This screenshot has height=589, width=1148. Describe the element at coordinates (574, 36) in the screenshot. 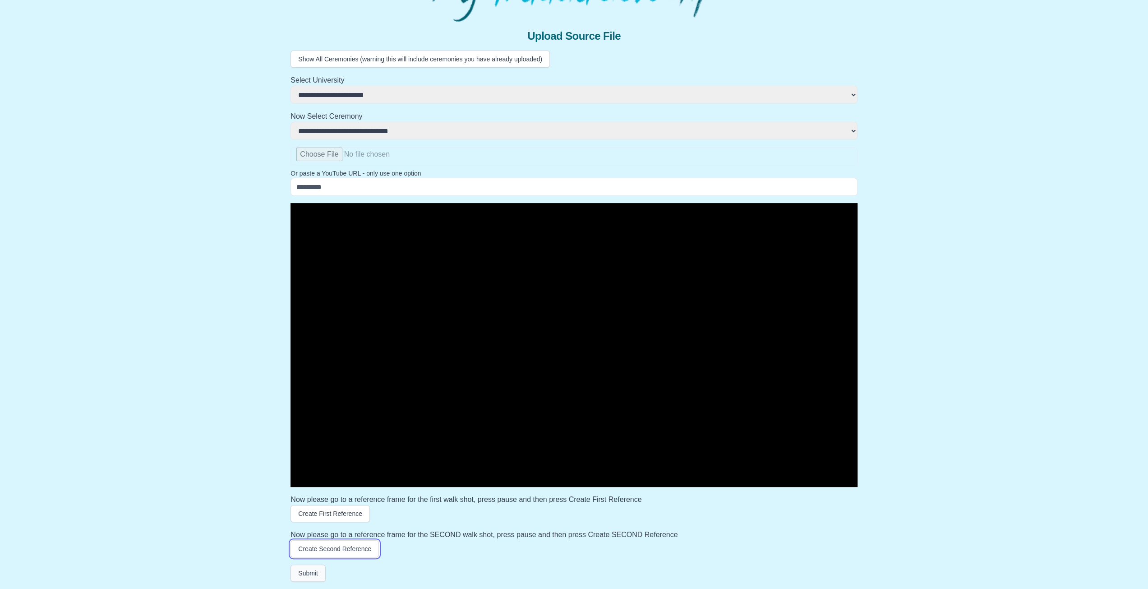

I see `span: Upload Source File` at that location.